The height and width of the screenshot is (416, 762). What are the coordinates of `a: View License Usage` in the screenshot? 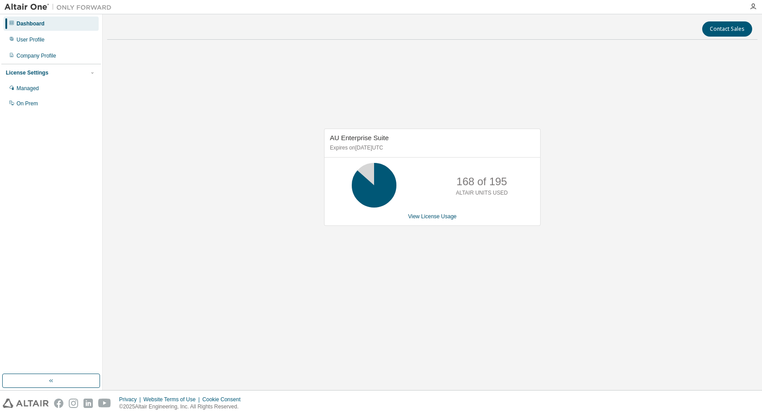 It's located at (432, 216).